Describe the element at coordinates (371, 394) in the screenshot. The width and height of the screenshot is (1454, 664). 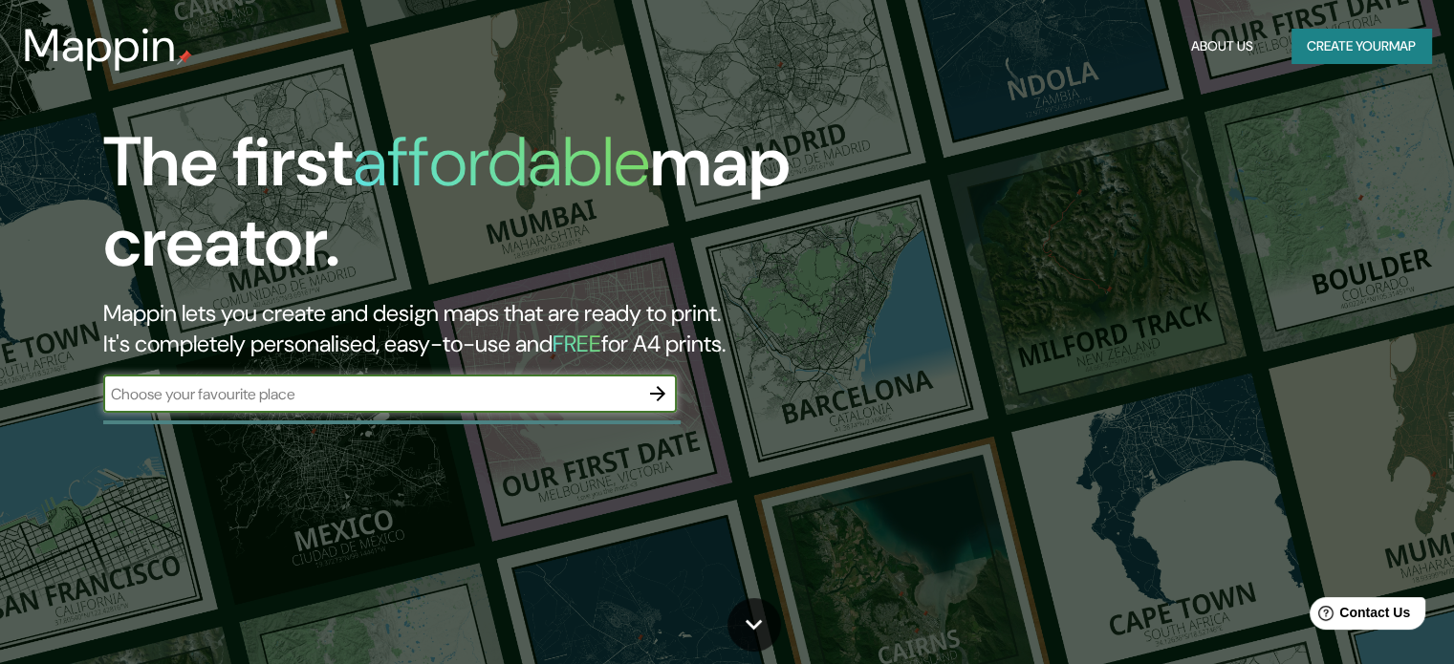
I see `input: Choose your favourite place` at that location.